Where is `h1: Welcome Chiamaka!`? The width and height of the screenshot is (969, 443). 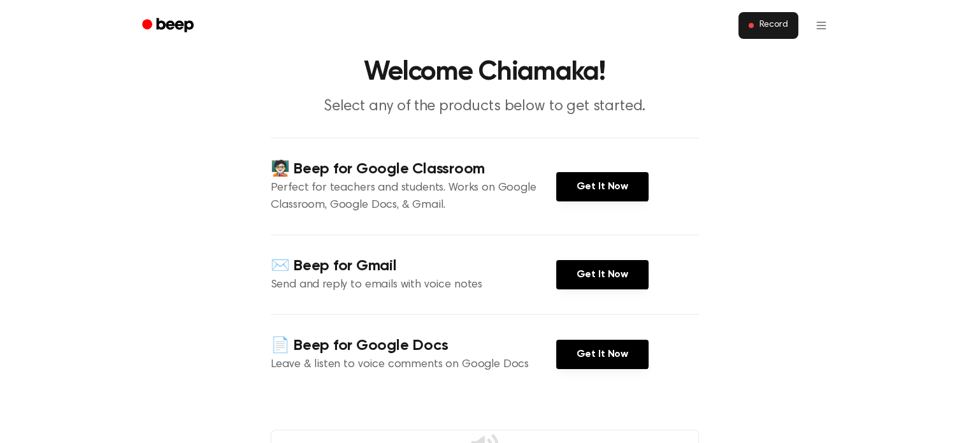 h1: Welcome Chiamaka! is located at coordinates (485, 73).